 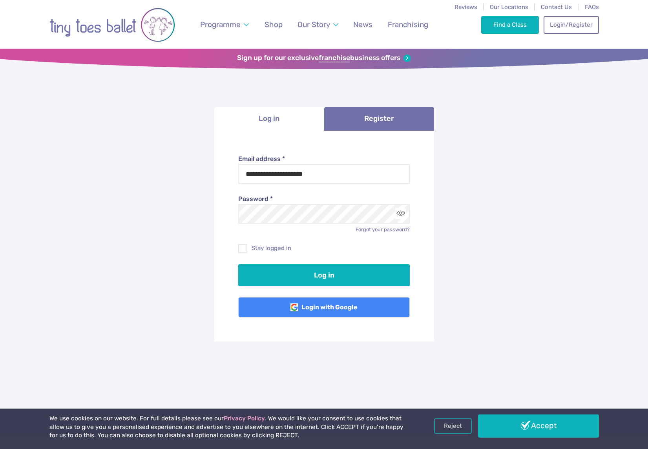 I want to click on a: Login with Google, so click(x=324, y=307).